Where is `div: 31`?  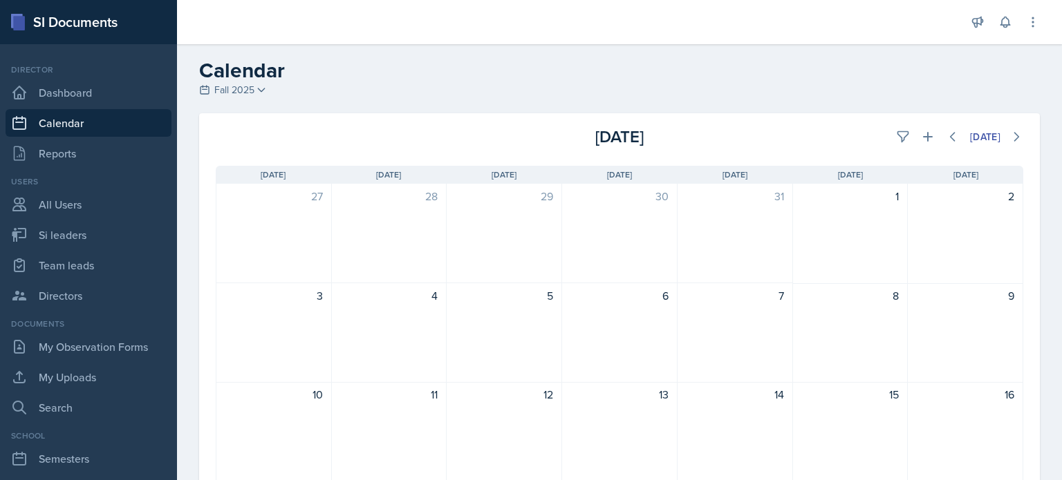
div: 31 is located at coordinates (735, 196).